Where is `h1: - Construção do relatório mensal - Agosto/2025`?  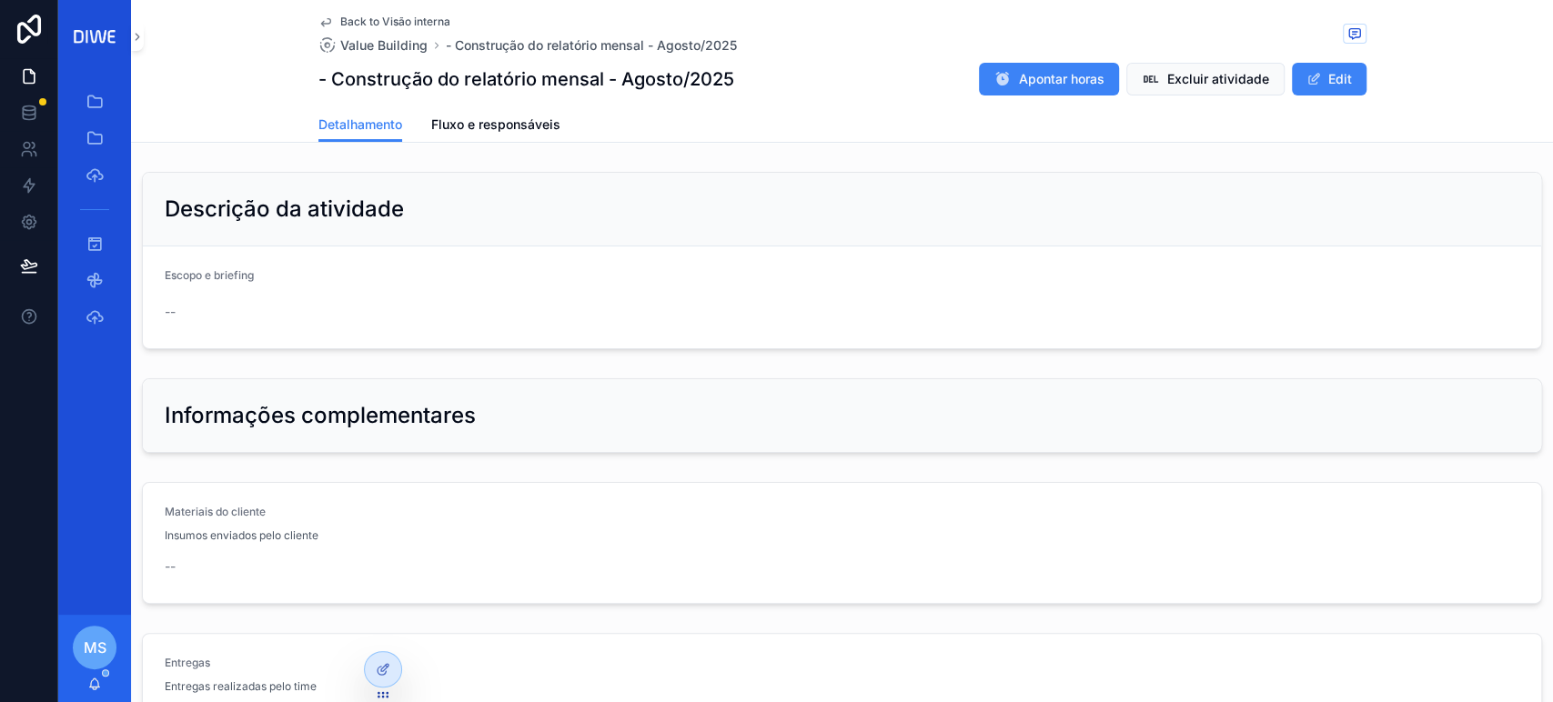
h1: - Construção do relatório mensal - Agosto/2025 is located at coordinates (526, 79).